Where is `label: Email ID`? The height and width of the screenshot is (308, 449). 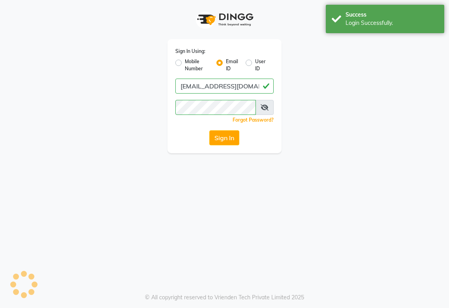
label: Email ID is located at coordinates (232, 65).